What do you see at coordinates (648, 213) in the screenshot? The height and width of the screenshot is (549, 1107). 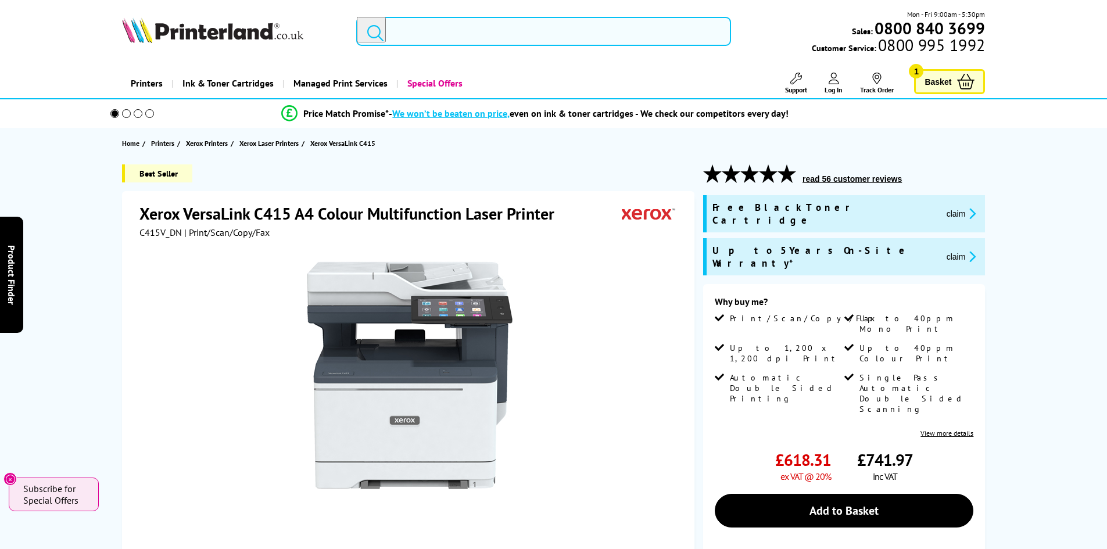 I see `img: Xerox` at bounding box center [648, 213].